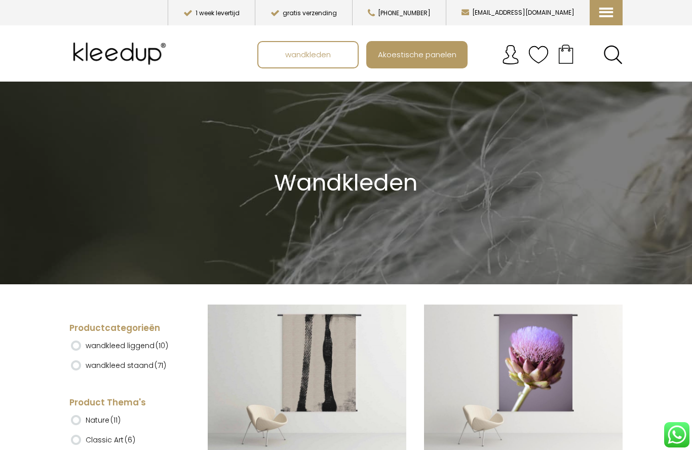 The height and width of the screenshot is (450, 692). I want to click on span: (11), so click(116, 420).